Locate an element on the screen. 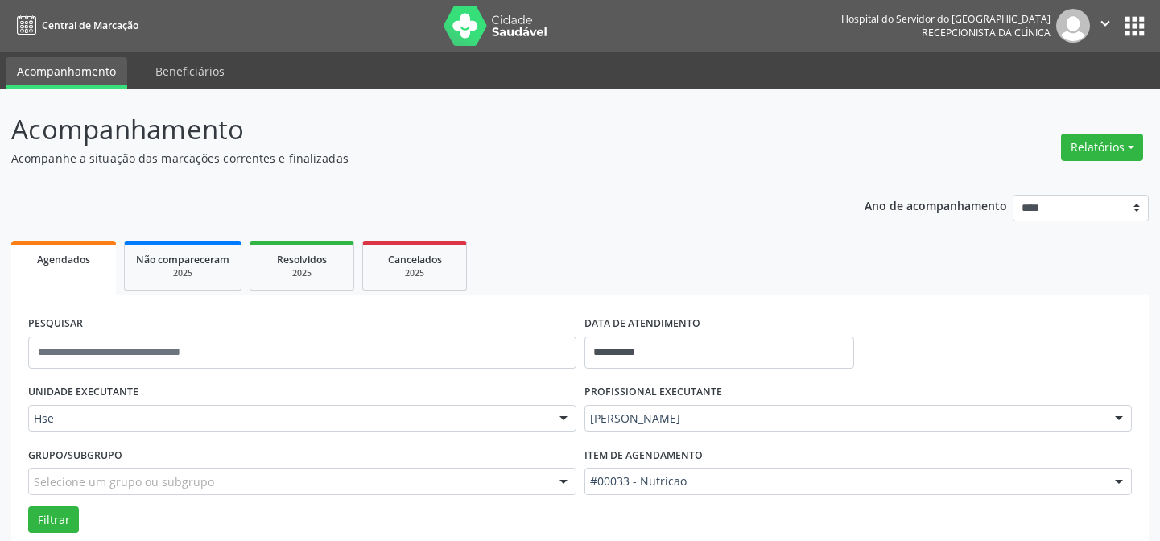 The width and height of the screenshot is (1160, 541). span: #00033 - Nutricao is located at coordinates (844, 481).